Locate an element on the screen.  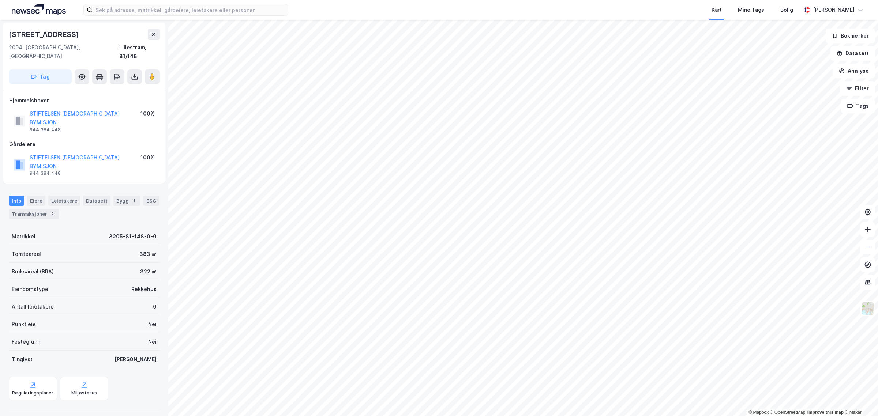
button: Tag is located at coordinates (40, 77).